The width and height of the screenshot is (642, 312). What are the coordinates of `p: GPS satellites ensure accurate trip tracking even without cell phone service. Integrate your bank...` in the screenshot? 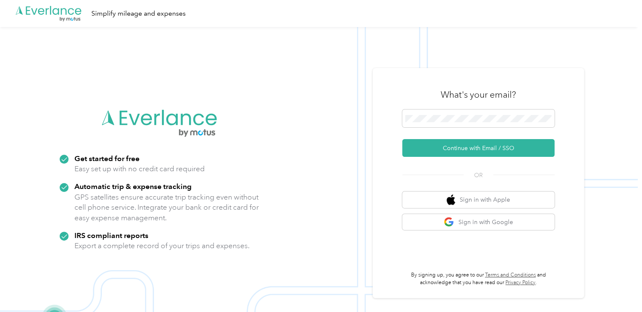 It's located at (167, 208).